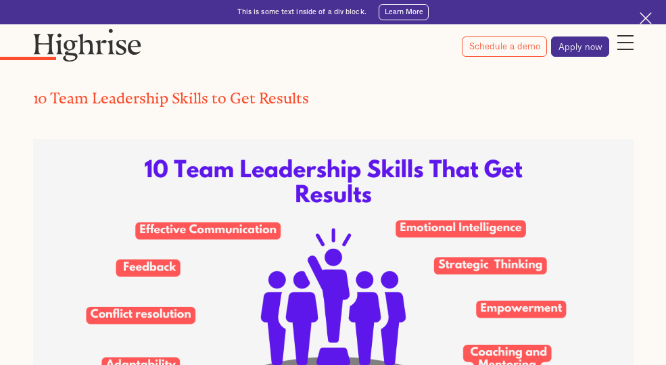 This screenshot has width=666, height=365. Describe the element at coordinates (301, 12) in the screenshot. I see `div: This is some text inside of a div block.` at that location.